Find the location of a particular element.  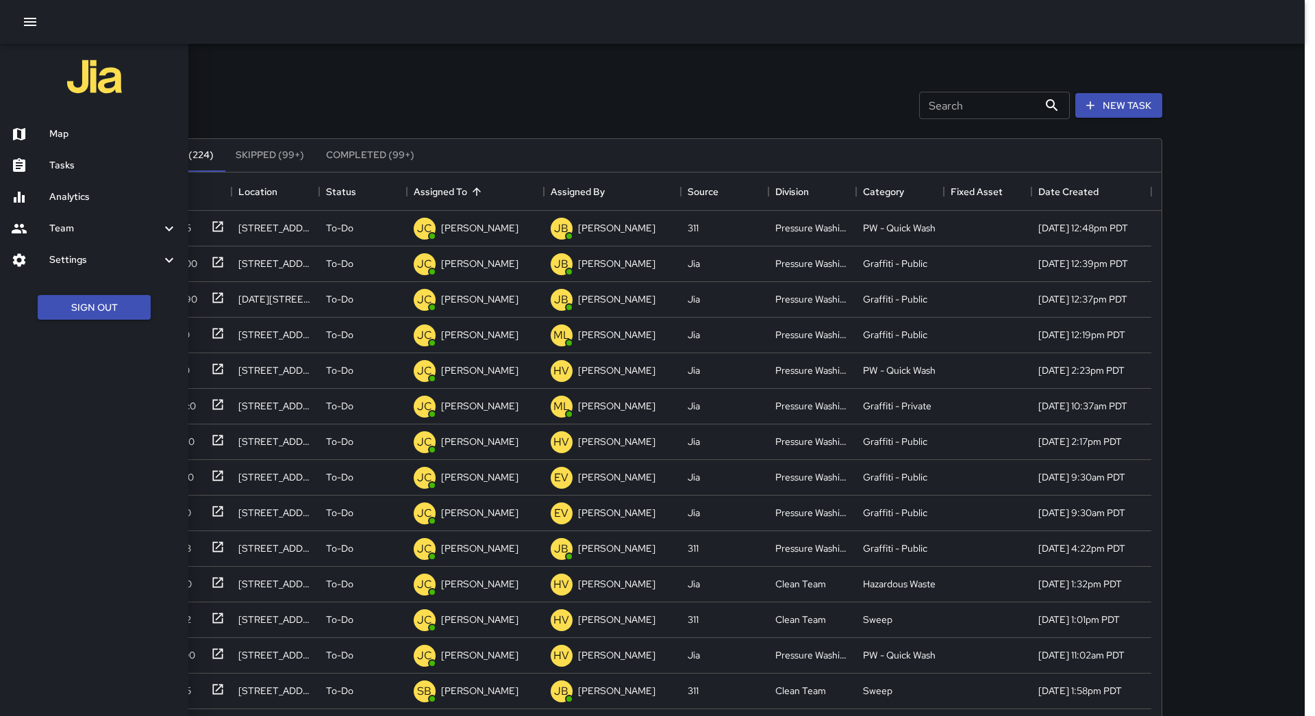

h6: Map is located at coordinates (113, 134).